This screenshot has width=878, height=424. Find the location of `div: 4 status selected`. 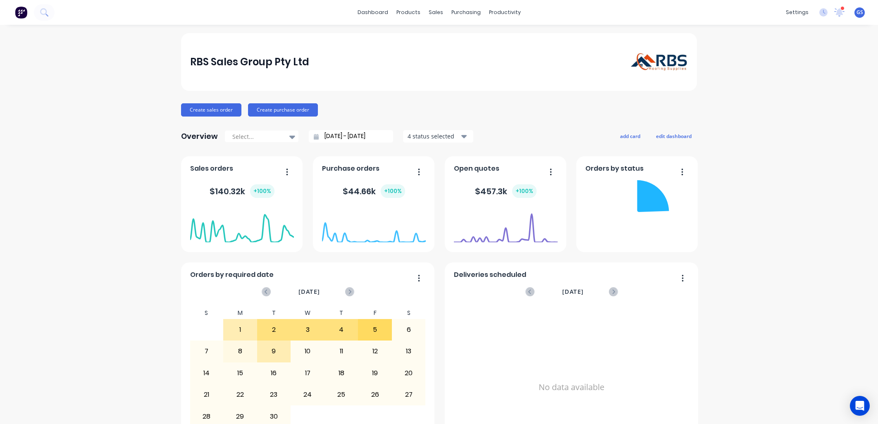

div: 4 status selected is located at coordinates (434, 136).